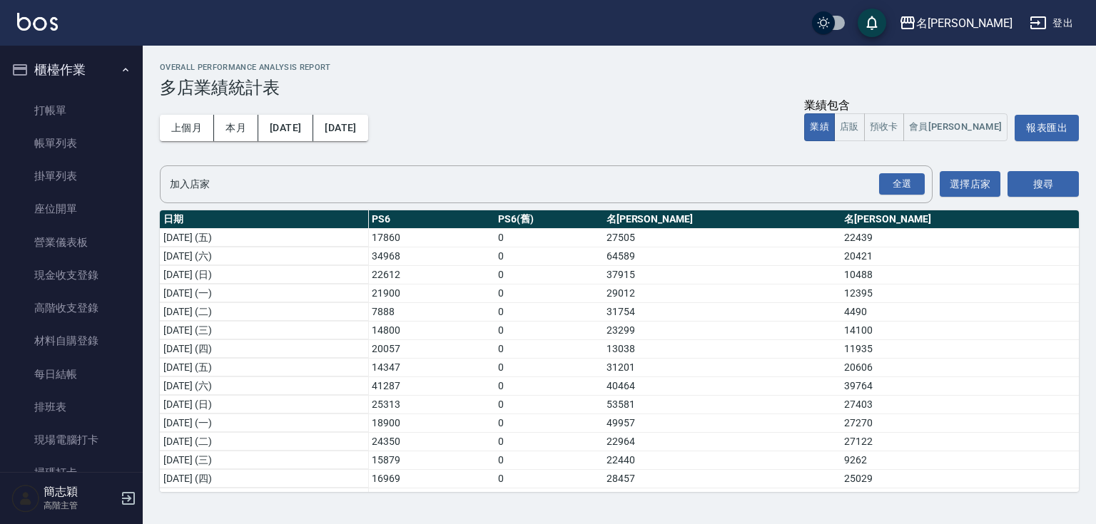 This screenshot has height=524, width=1096. I want to click on td: 33676, so click(959, 497).